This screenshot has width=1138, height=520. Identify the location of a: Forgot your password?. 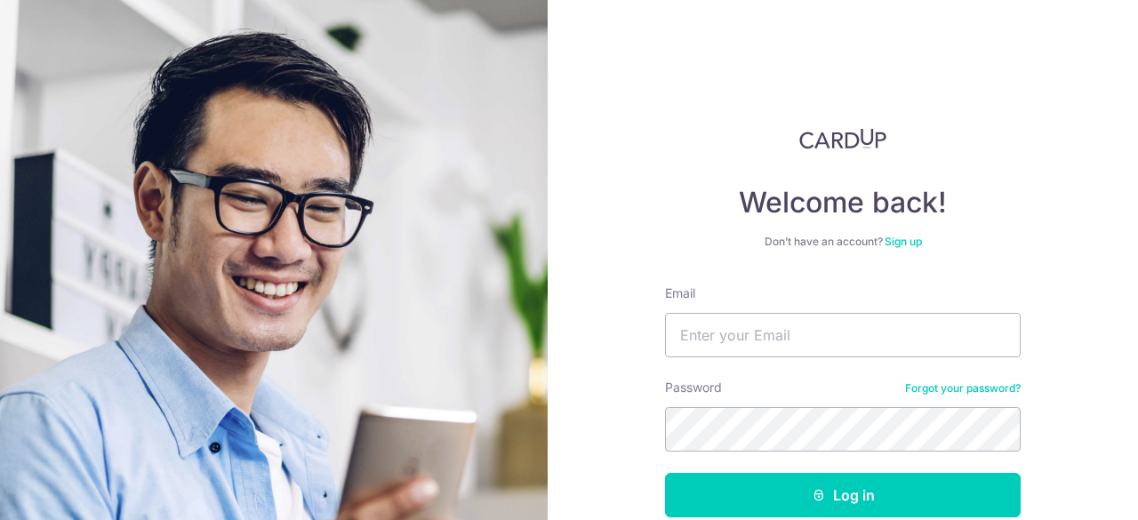
(962, 388).